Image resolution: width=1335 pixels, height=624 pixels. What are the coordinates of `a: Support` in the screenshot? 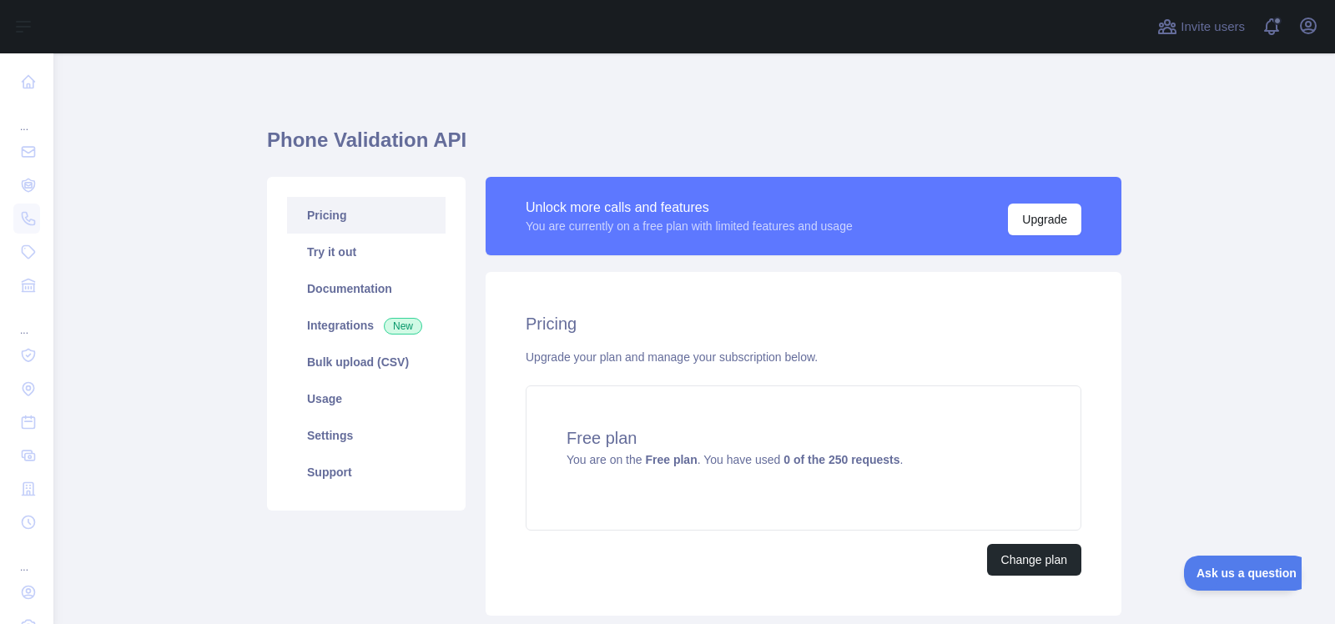 It's located at (366, 472).